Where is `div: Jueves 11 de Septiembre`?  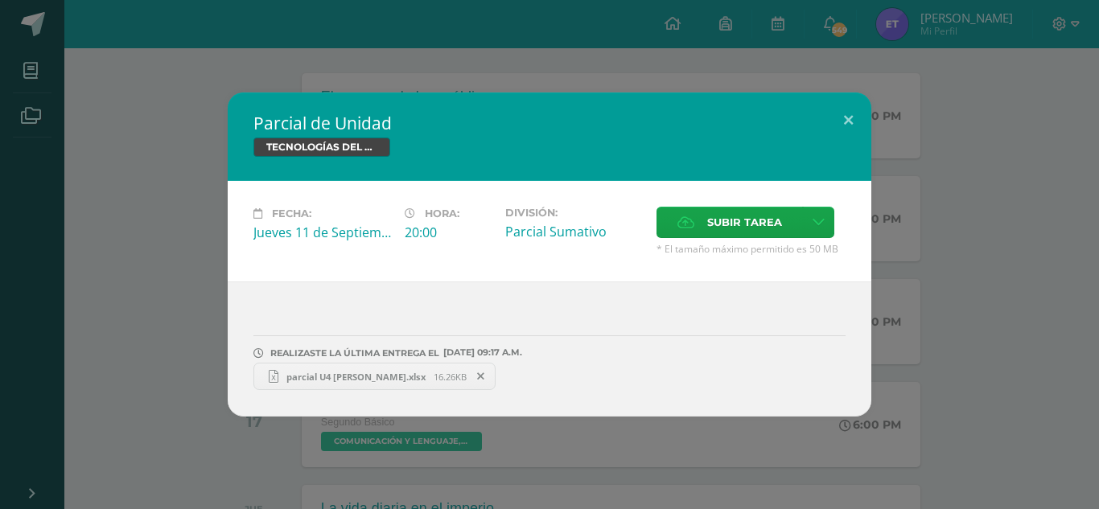
div: Jueves 11 de Septiembre is located at coordinates (323, 232).